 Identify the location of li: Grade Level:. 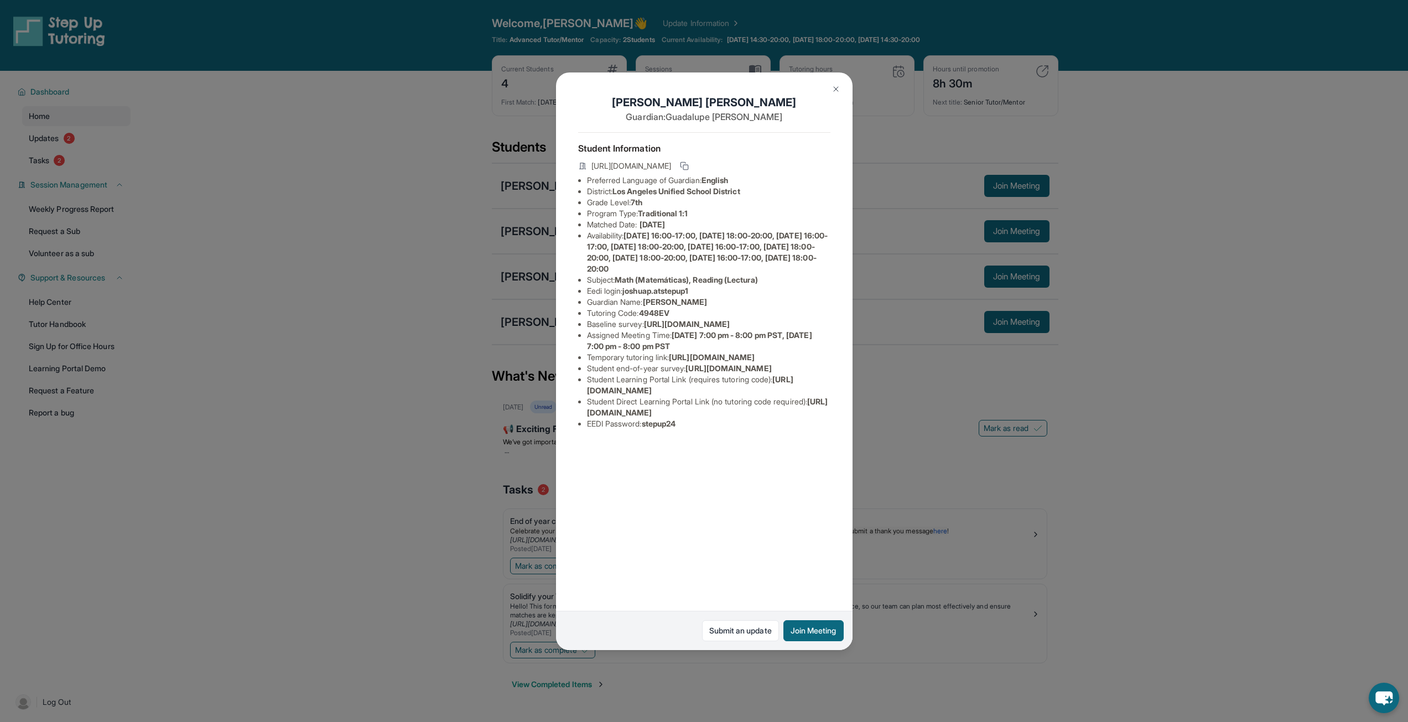
(709, 203).